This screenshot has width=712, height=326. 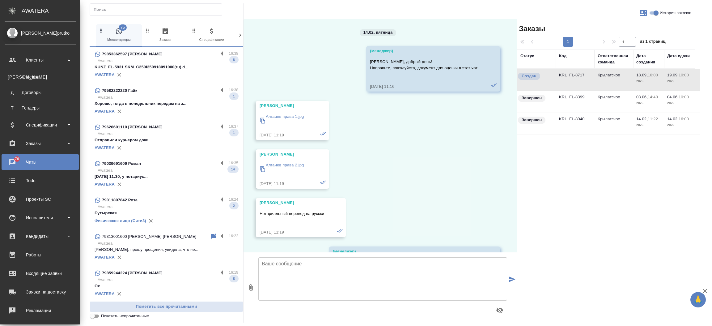 I want to click on a: Алгаиев права 1.jpg, so click(x=283, y=120).